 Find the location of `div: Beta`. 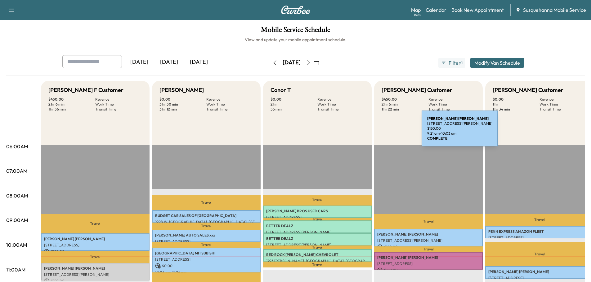

div: Beta is located at coordinates (417, 15).